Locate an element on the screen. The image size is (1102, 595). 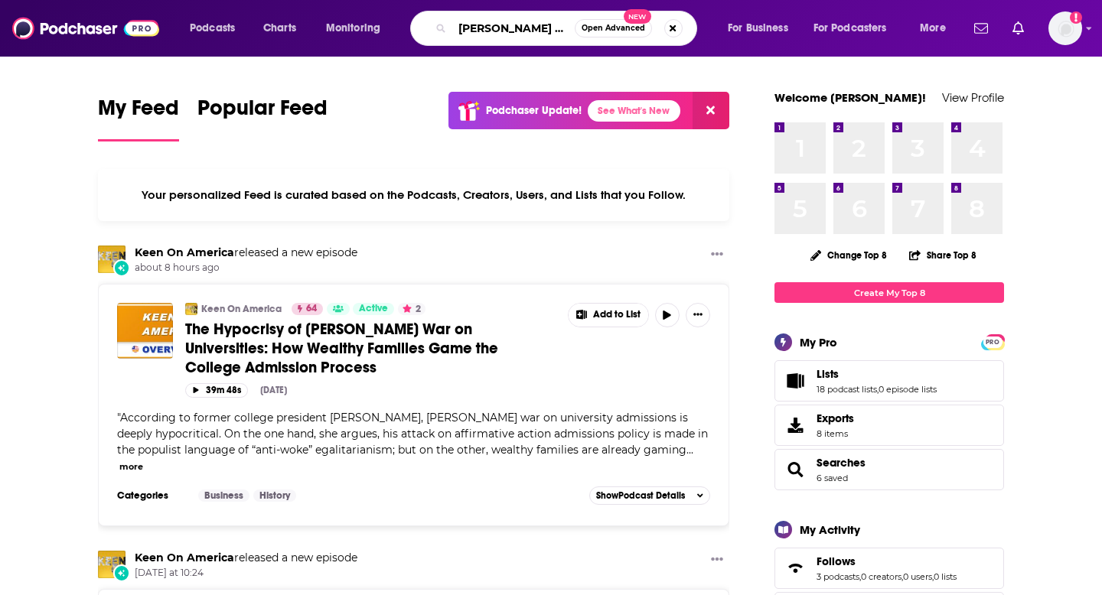
a: 0 users is located at coordinates (917, 577).